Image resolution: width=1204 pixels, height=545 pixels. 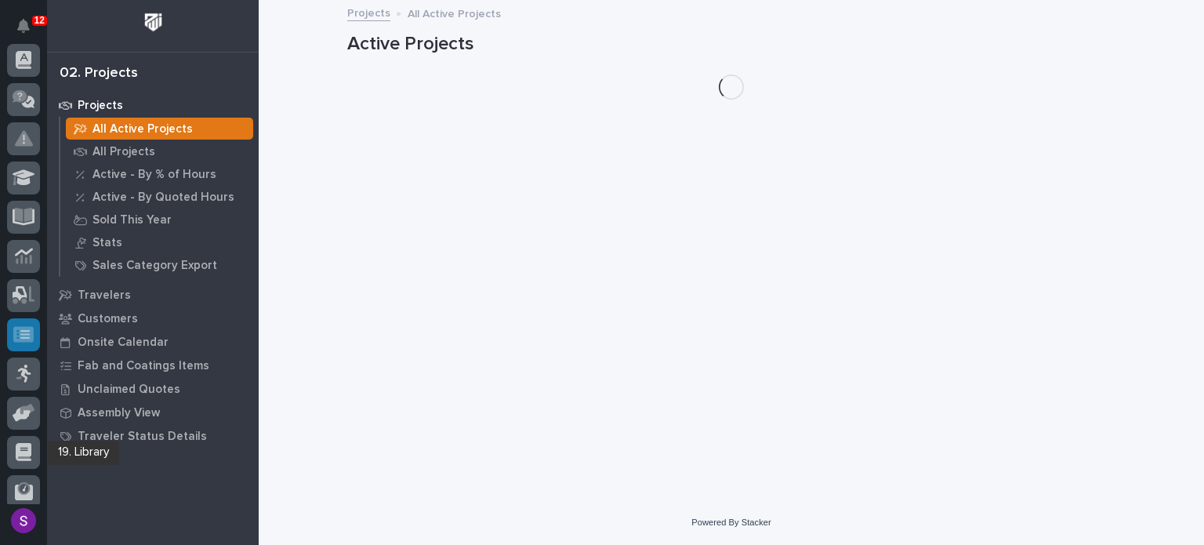 What do you see at coordinates (153, 365) in the screenshot?
I see `a: Fab and Coatings Items` at bounding box center [153, 365].